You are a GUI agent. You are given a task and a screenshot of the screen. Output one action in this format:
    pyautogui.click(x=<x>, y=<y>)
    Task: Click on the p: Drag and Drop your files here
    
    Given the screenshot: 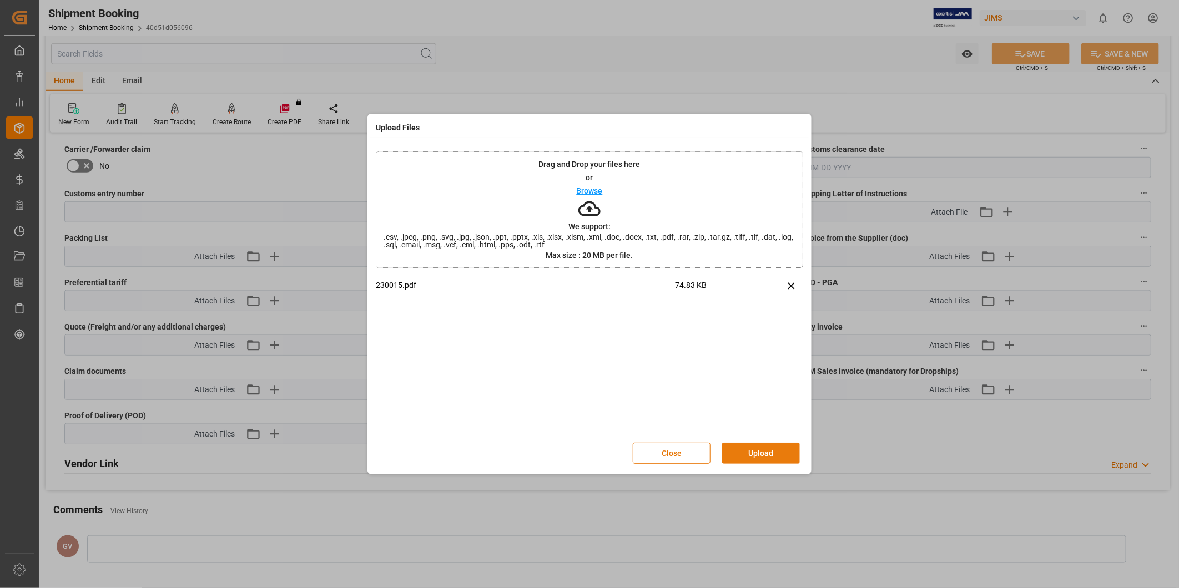 What is the action you would take?
    pyautogui.click(x=589, y=164)
    